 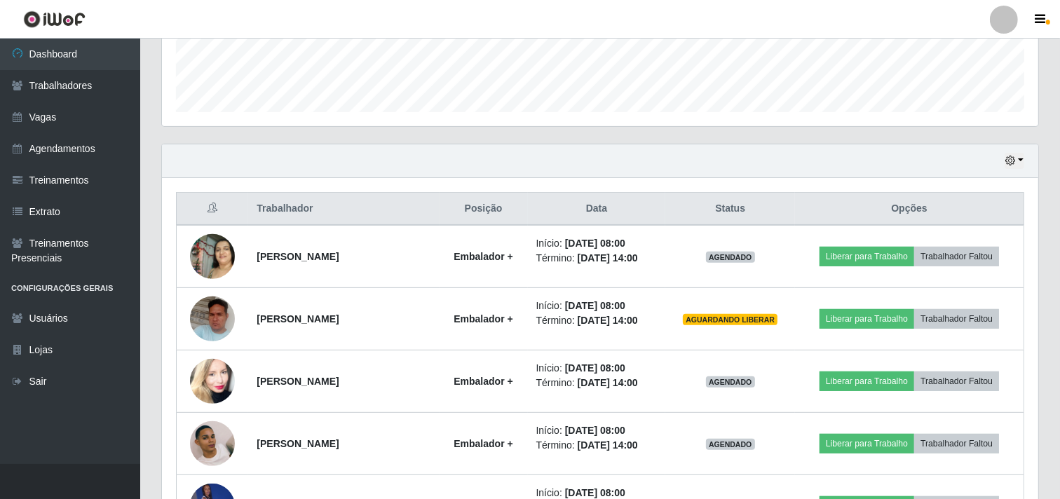 What do you see at coordinates (597, 209) in the screenshot?
I see `th: Data` at bounding box center [597, 209].